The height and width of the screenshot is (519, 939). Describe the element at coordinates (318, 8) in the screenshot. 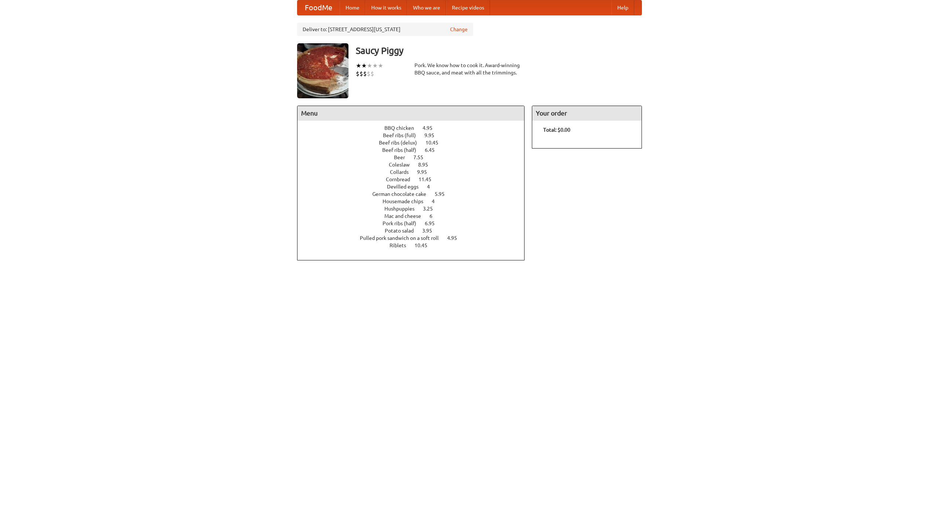

I see `a: FoodMe` at that location.